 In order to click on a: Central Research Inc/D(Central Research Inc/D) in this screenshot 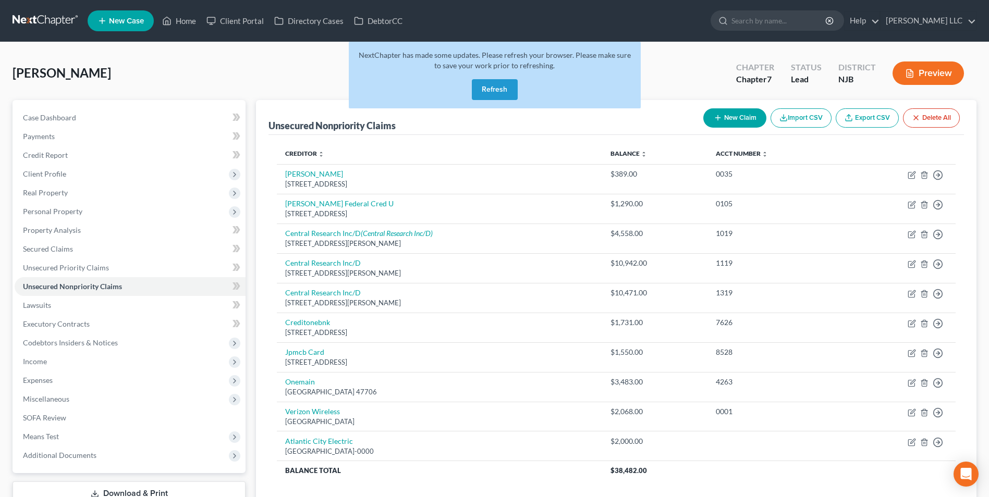, I will do `click(359, 233)`.